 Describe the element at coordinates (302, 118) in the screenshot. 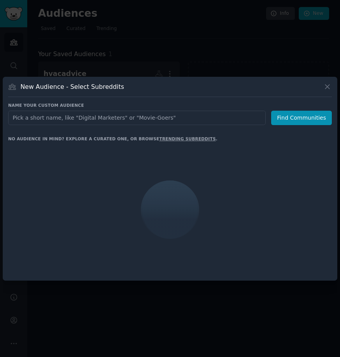

I see `button: Find Communities` at that location.